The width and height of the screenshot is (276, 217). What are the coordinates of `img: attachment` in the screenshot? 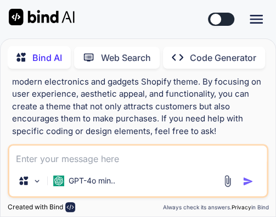 It's located at (227, 181).